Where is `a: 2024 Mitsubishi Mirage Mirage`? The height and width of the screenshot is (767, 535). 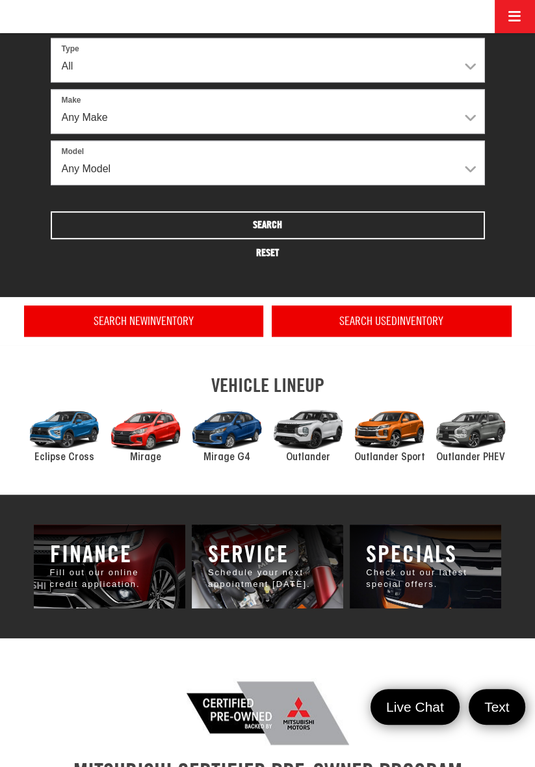
a: 2024 Mitsubishi Mirage Mirage is located at coordinates (146, 434).